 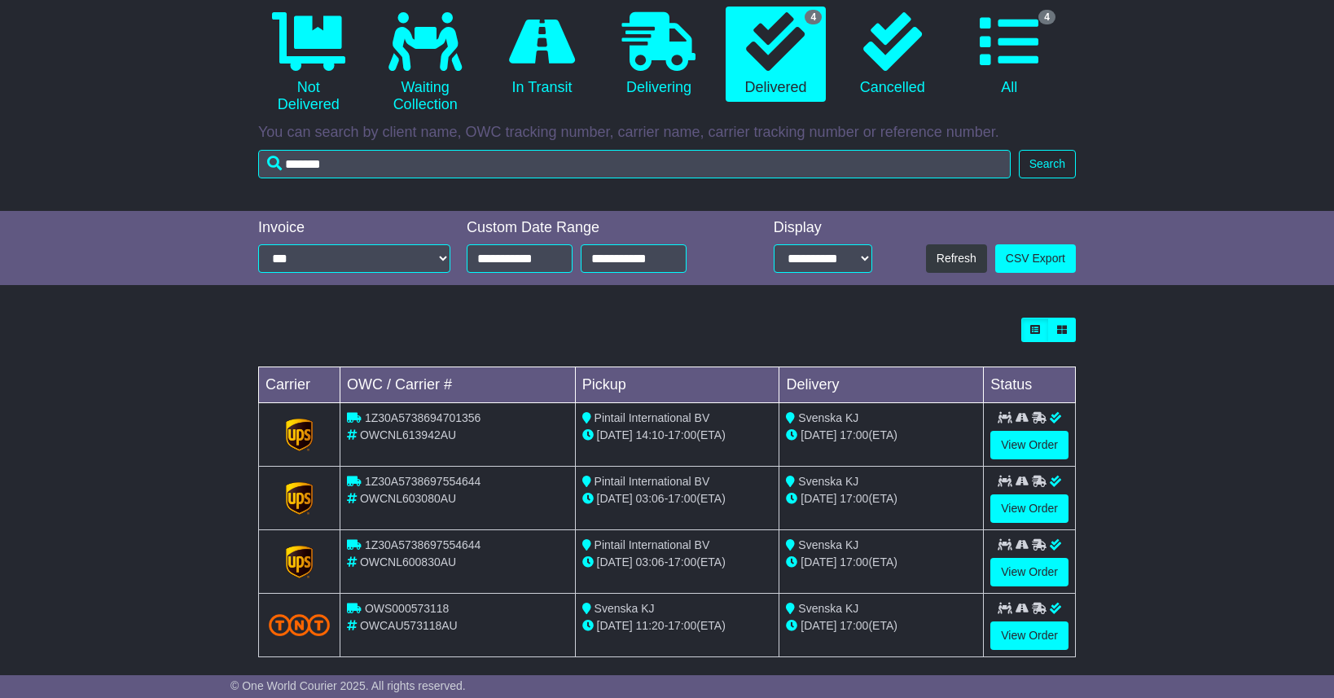 I want to click on button: Search, so click(x=1048, y=164).